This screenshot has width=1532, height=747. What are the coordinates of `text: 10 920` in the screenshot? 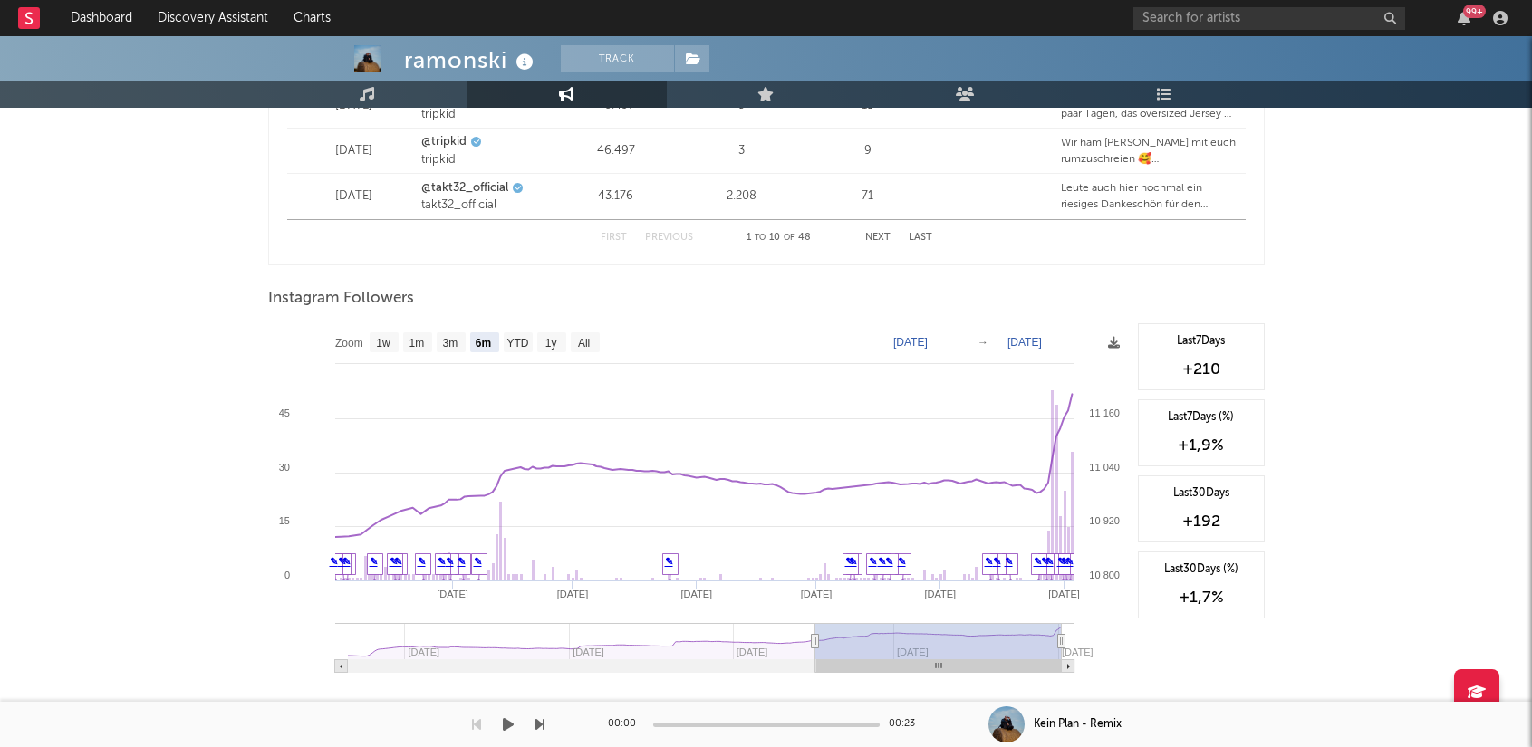 It's located at (1104, 521).